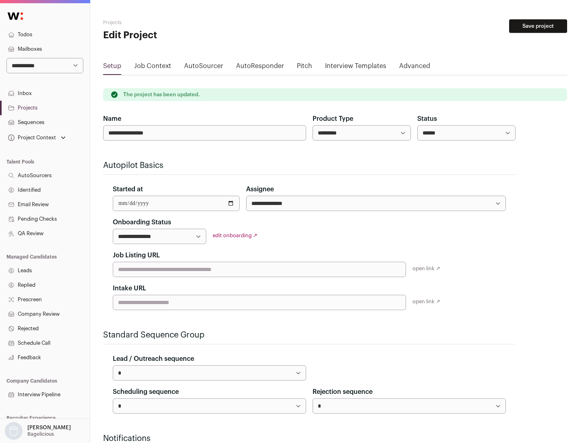  Describe the element at coordinates (31, 138) in the screenshot. I see `div: Project Context` at that location.